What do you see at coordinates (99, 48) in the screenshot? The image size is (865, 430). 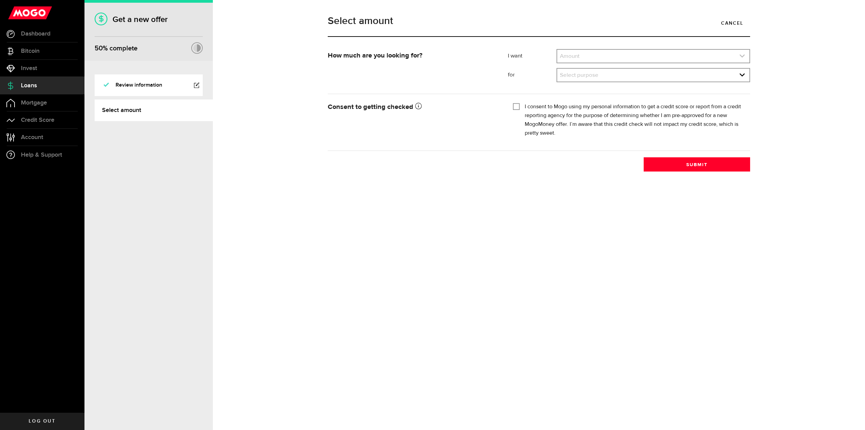 I see `span: 50` at bounding box center [99, 48].